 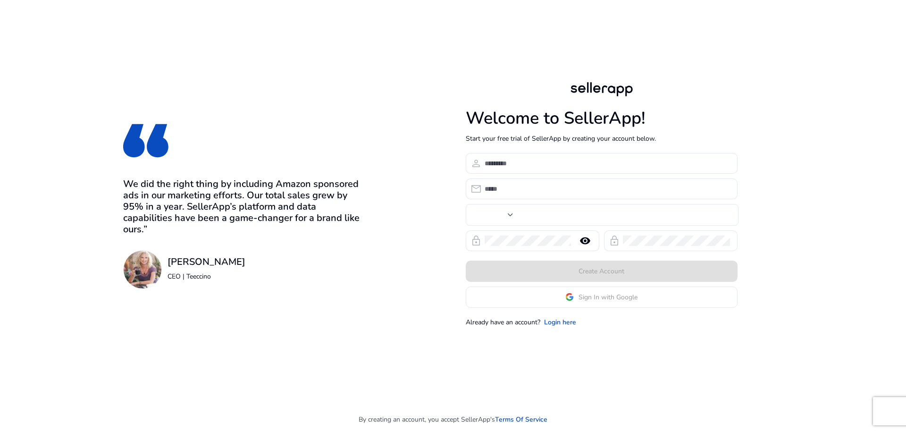 What do you see at coordinates (244, 207) in the screenshot?
I see `h3: We did the right thing by including Amazon sponsored ads in our marketing efforts. Our total sale...` at bounding box center [244, 207].